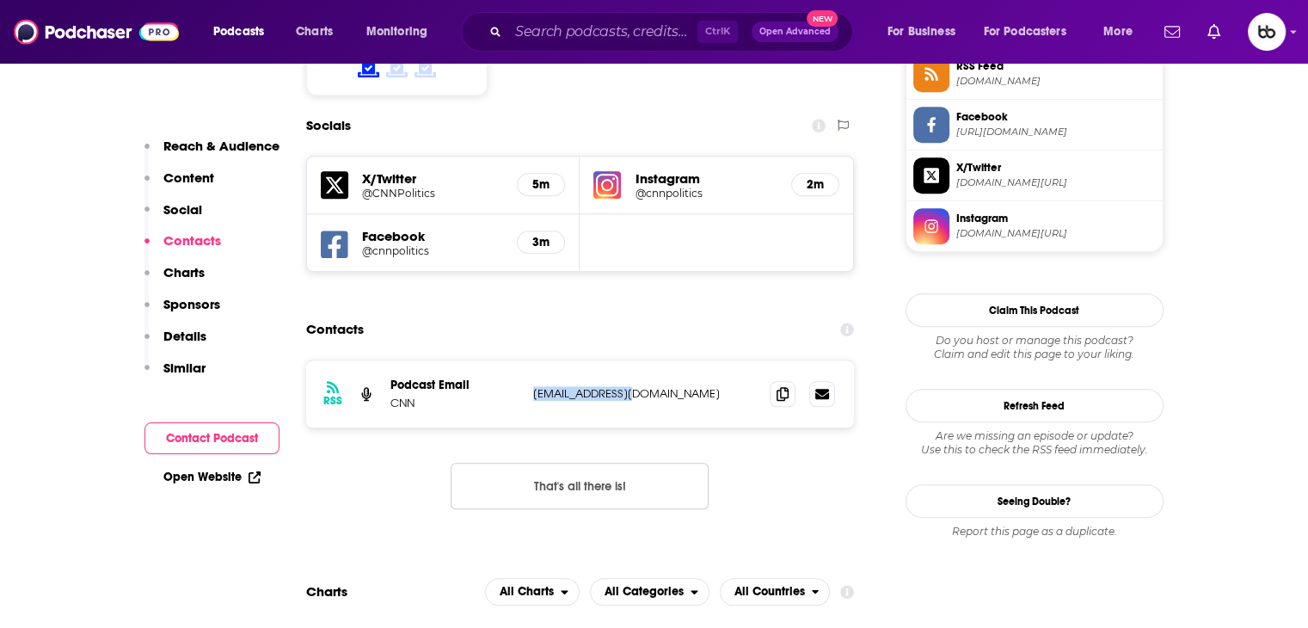 This screenshot has height=628, width=1308. I want to click on button: Reach & Audience, so click(211, 153).